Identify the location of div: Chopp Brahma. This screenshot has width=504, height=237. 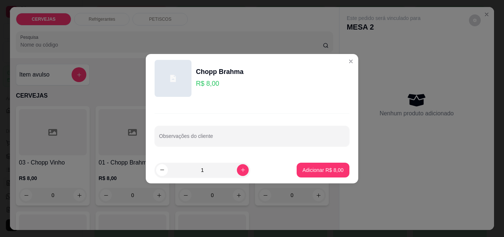
(220, 72).